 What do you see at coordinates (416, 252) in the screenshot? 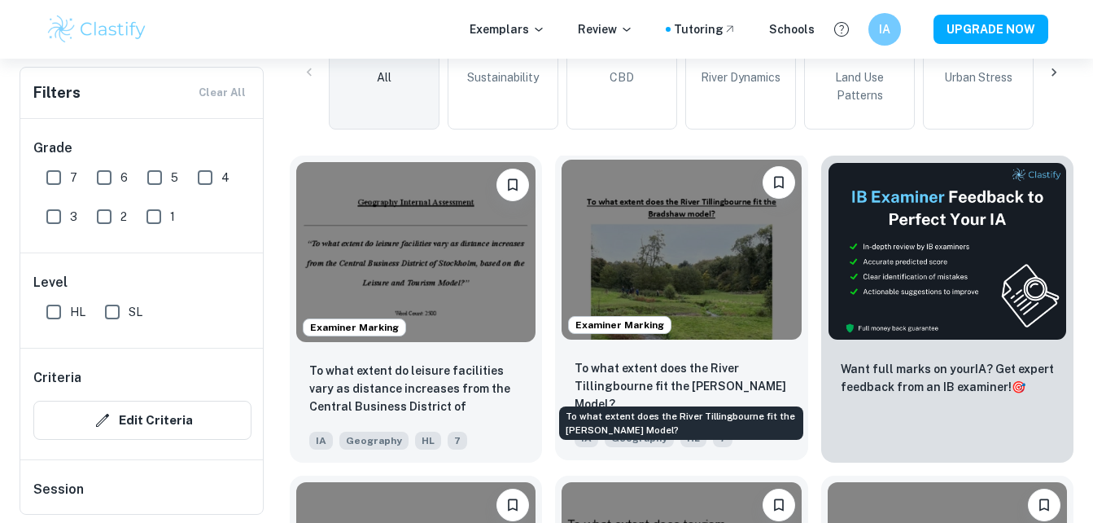
I see `img: Geography IA example thumbnail: To what extent do leisure facilities var` at bounding box center [416, 252].